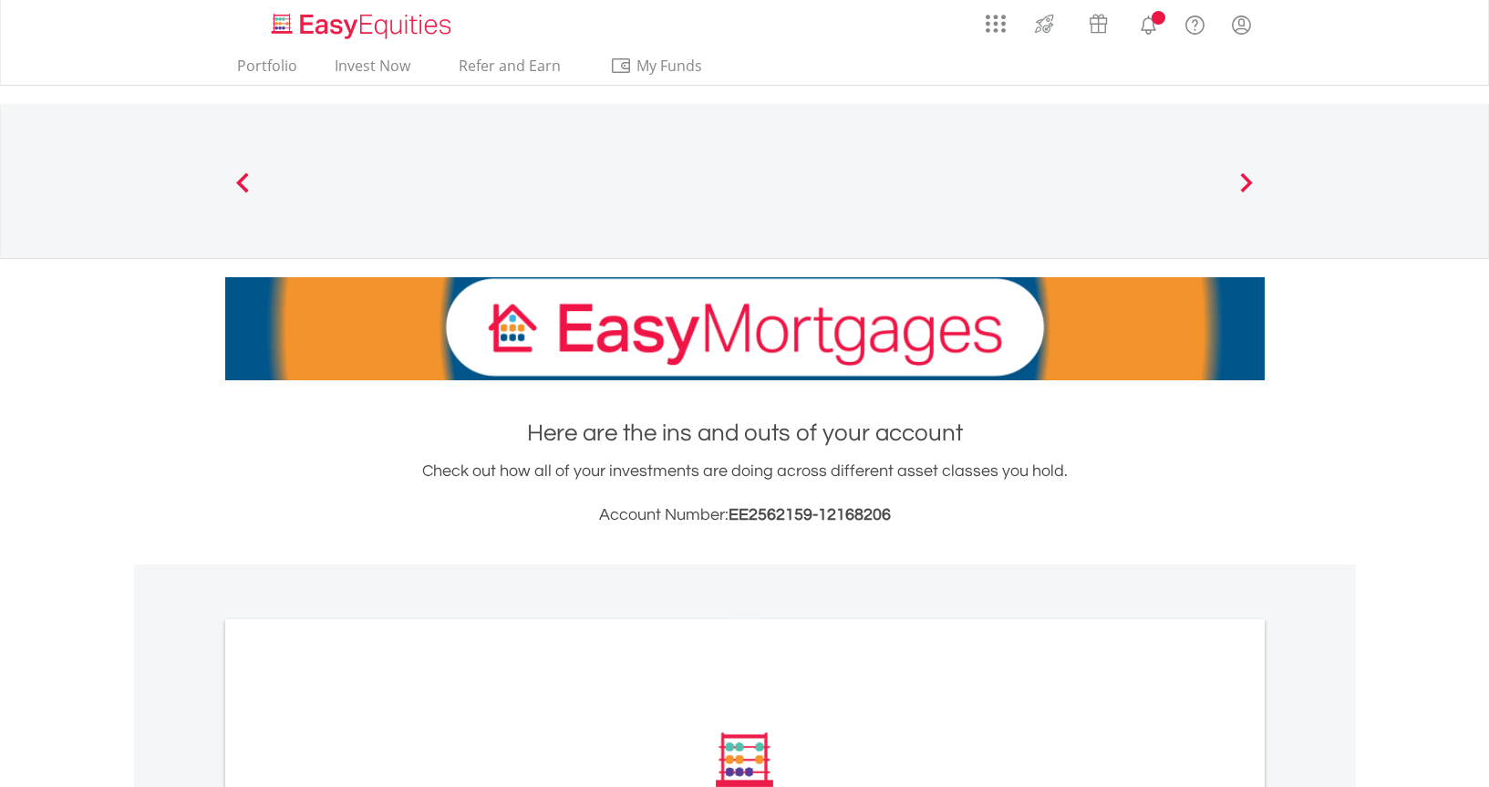  What do you see at coordinates (1148, 23) in the screenshot?
I see `a: Notifications` at bounding box center [1148, 23].